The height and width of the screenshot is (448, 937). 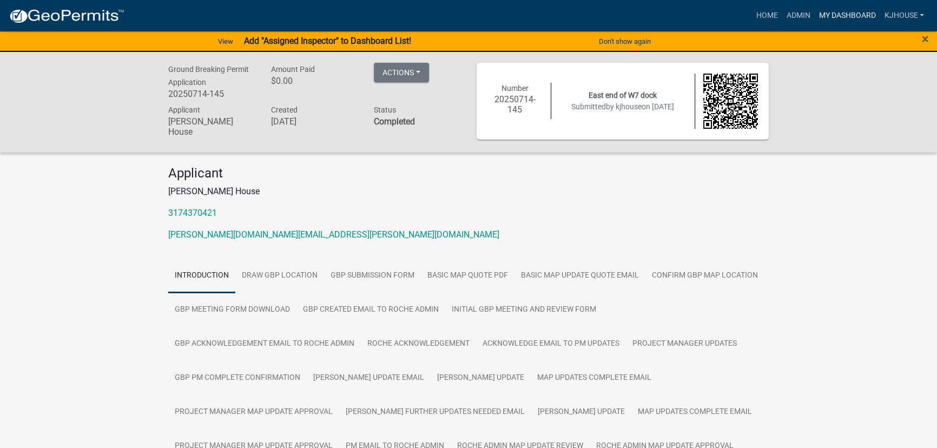 I want to click on a: Draw GBP Location, so click(x=280, y=276).